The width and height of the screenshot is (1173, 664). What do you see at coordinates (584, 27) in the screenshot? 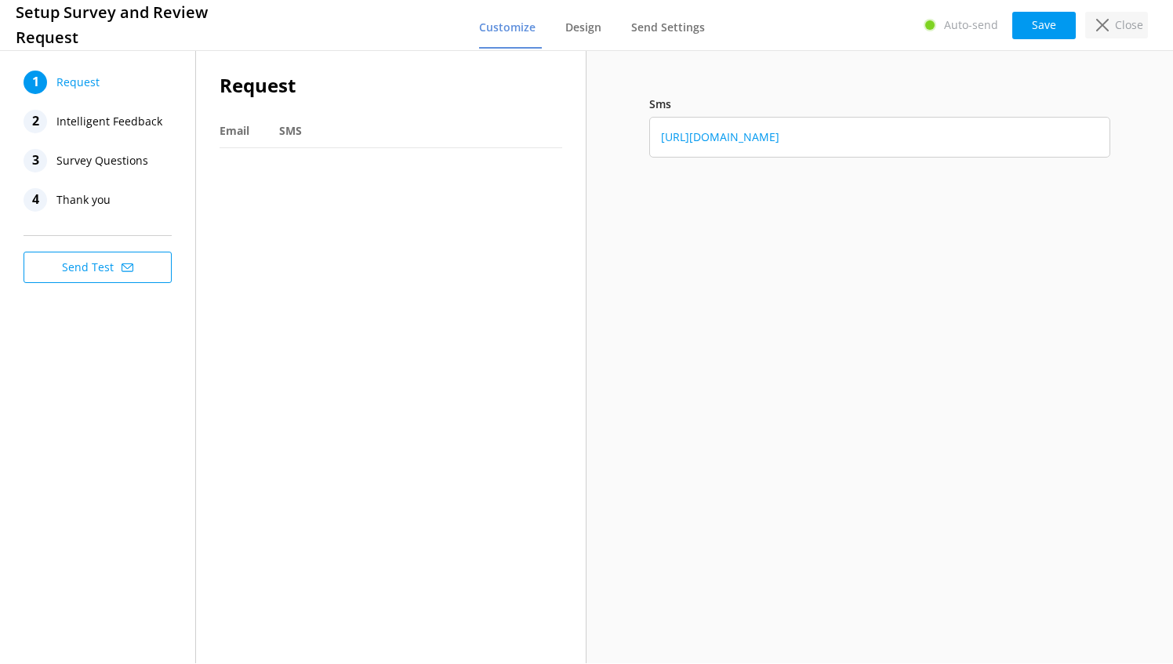
I see `span: Design` at bounding box center [584, 27].